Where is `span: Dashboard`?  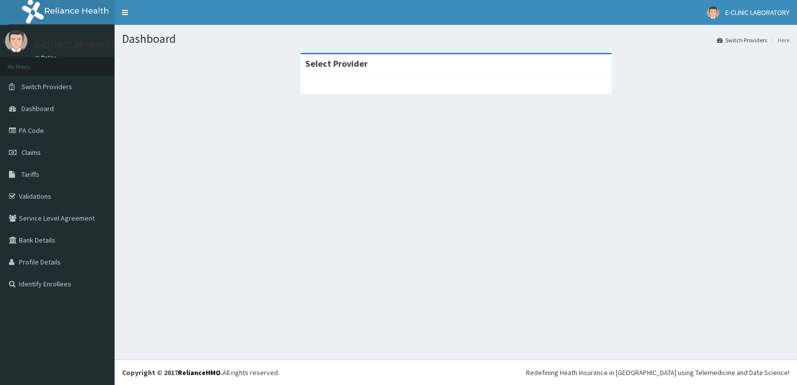 span: Dashboard is located at coordinates (37, 109).